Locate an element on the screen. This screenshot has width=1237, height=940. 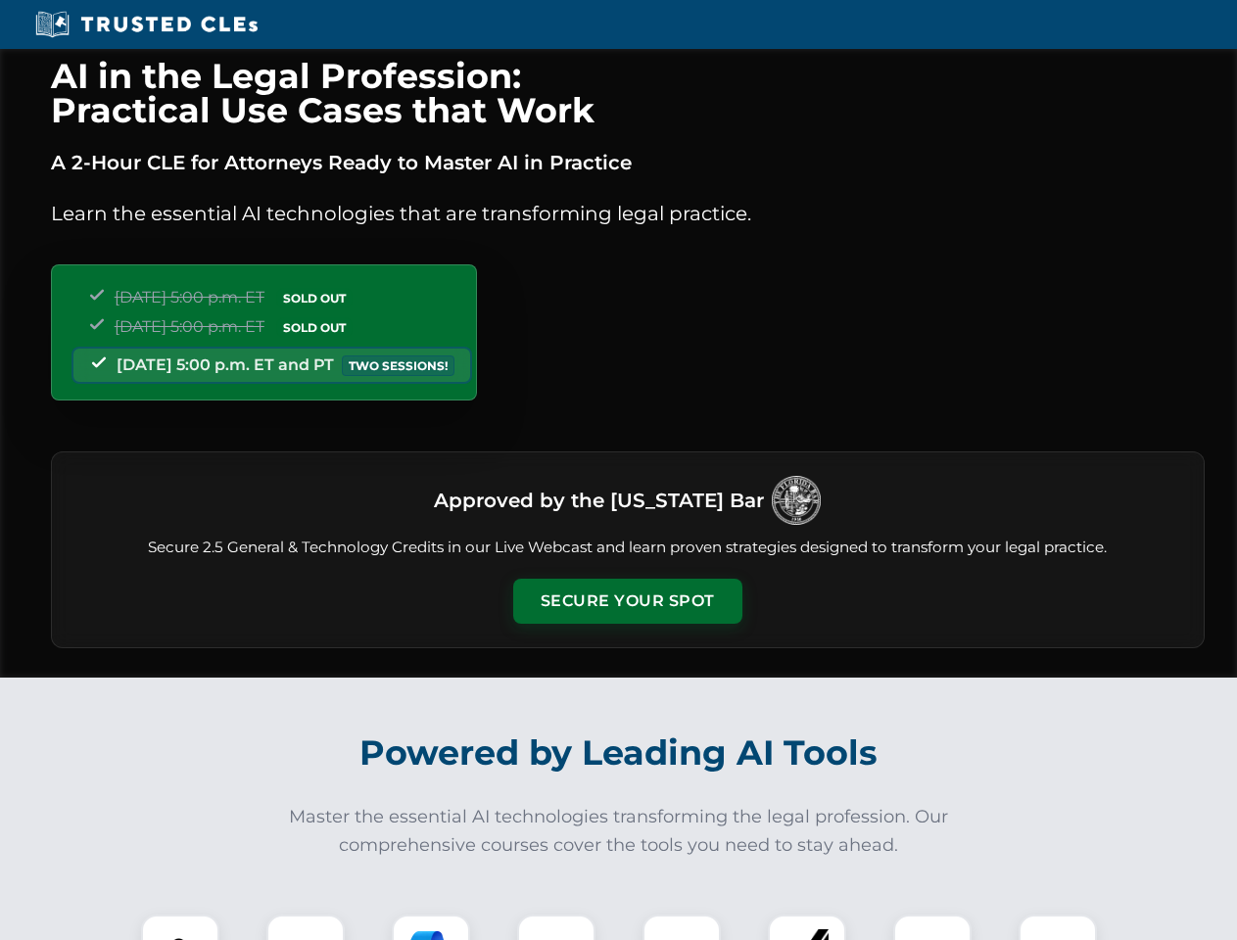
h1: AI in the Legal Profession: Practical Use Cases that Work is located at coordinates (628, 93).